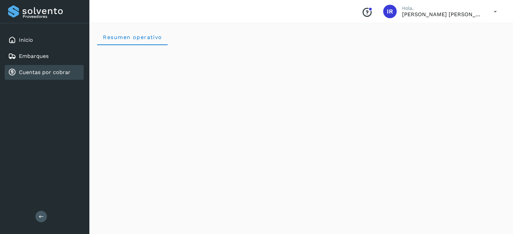  What do you see at coordinates (52, 17) in the screenshot?
I see `p: Proveedores` at bounding box center [52, 17].